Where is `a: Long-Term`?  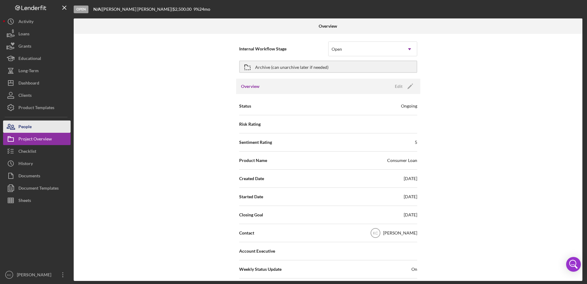
a: Long-Term is located at coordinates (37, 71).